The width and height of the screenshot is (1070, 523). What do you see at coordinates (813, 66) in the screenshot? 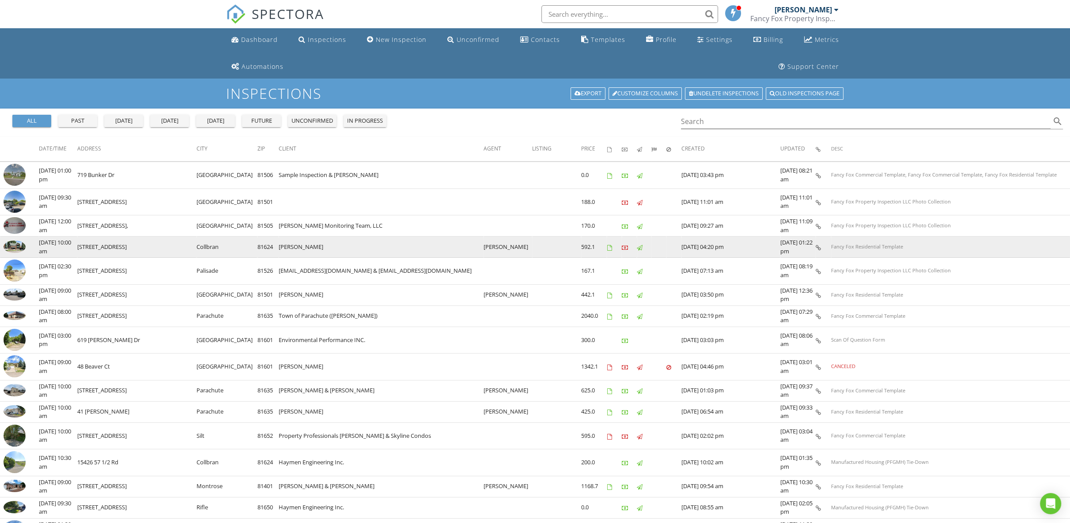
I see `div: Support Center` at bounding box center [813, 66].